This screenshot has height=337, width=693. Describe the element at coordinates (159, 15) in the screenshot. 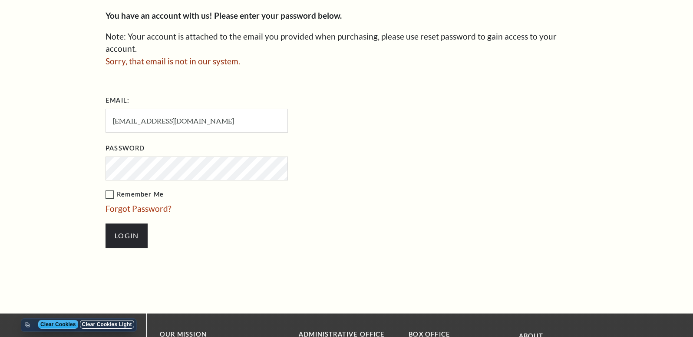

I see `strong: You have an account with us!` at that location.